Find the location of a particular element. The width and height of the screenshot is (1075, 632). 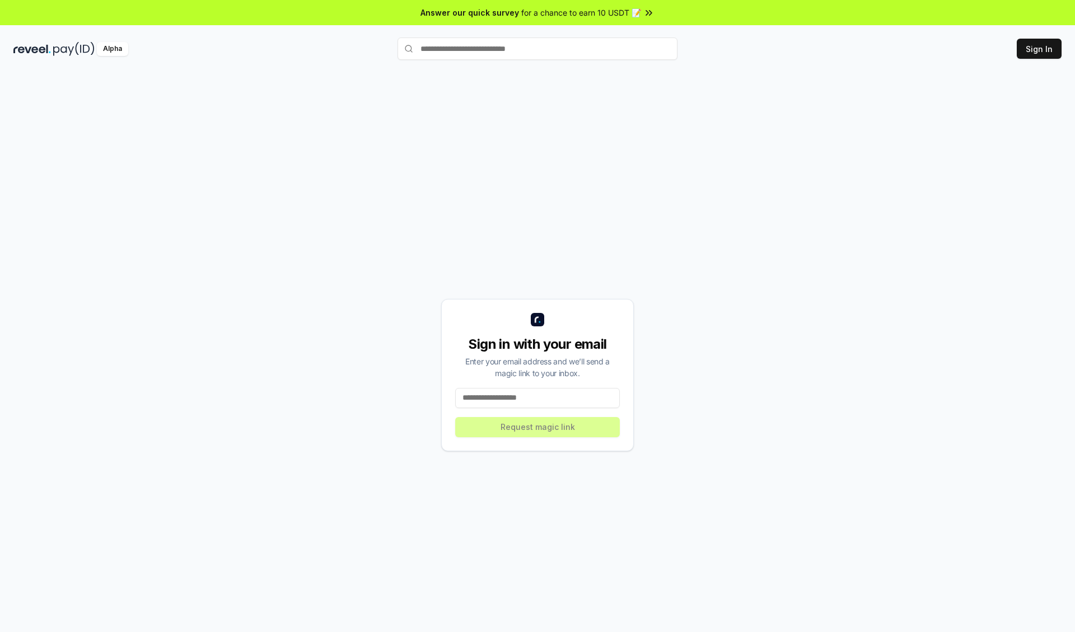

img: reveel_dark is located at coordinates (32, 49).